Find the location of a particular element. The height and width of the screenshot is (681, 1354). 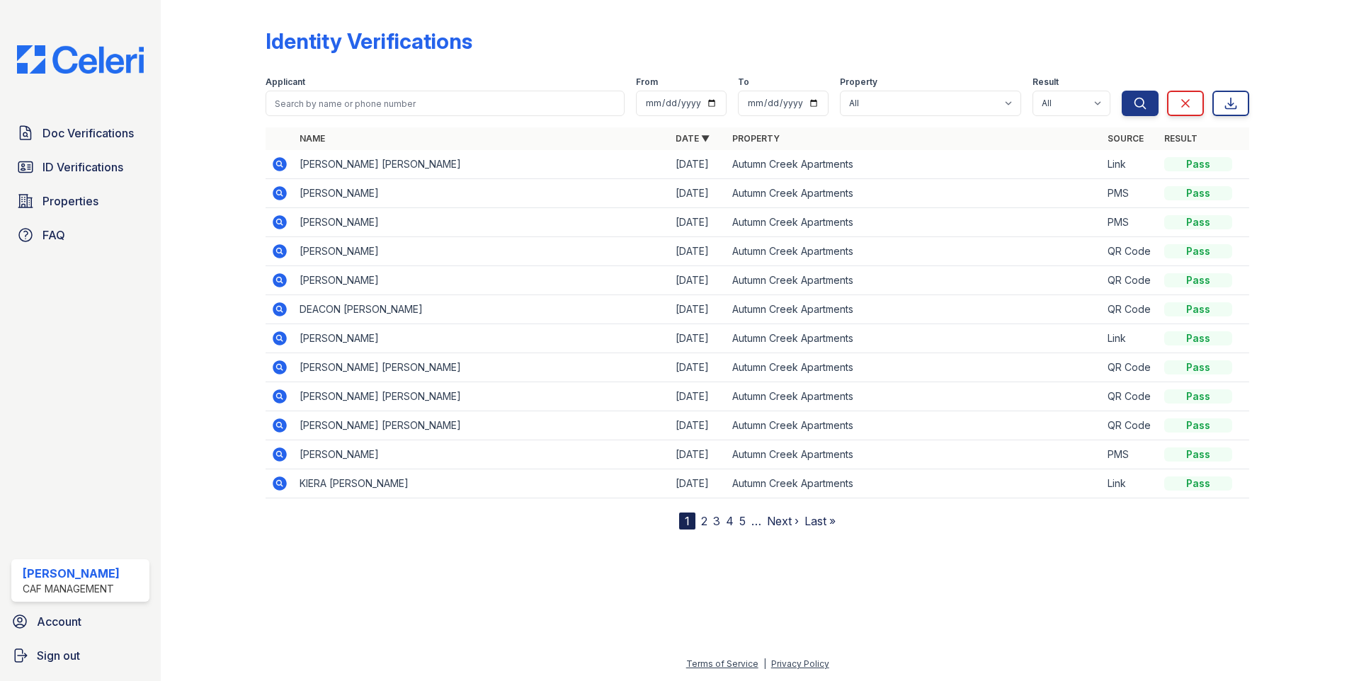

label: Applicant is located at coordinates (285, 82).